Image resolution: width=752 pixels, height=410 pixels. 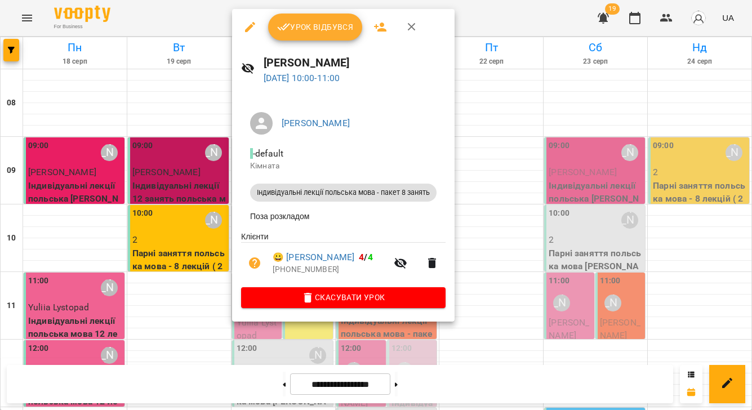 What do you see at coordinates (343, 259) in the screenshot?
I see `ul: Клієнти` at bounding box center [343, 259].